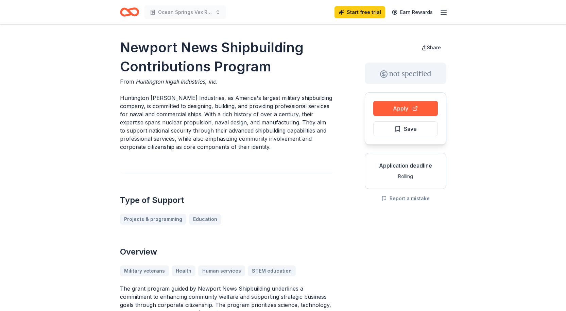 The height and width of the screenshot is (311, 566). Describe the element at coordinates (226, 252) in the screenshot. I see `h2: Overview` at that location.